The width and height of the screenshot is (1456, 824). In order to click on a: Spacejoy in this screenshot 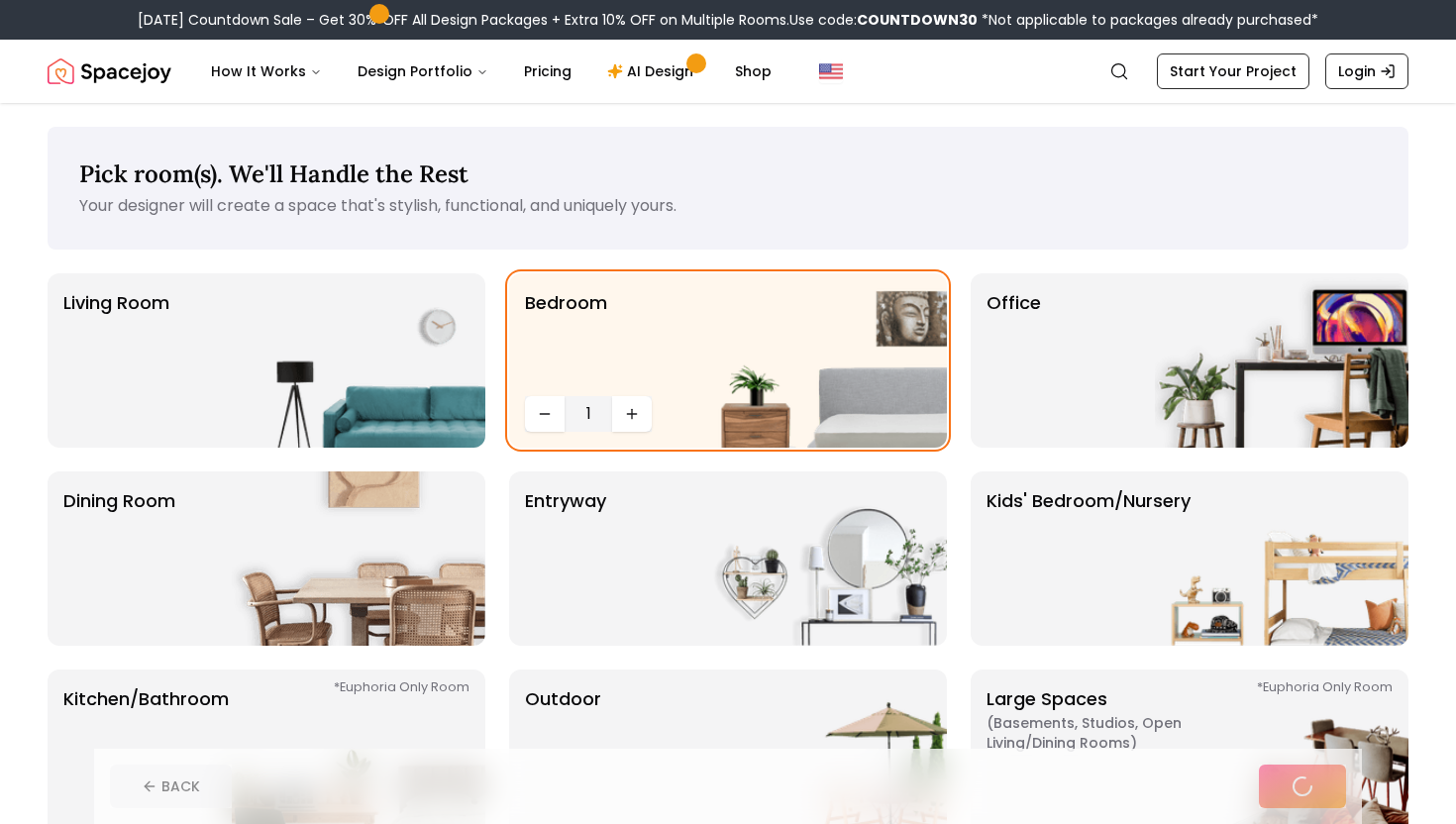, I will do `click(109, 71)`.